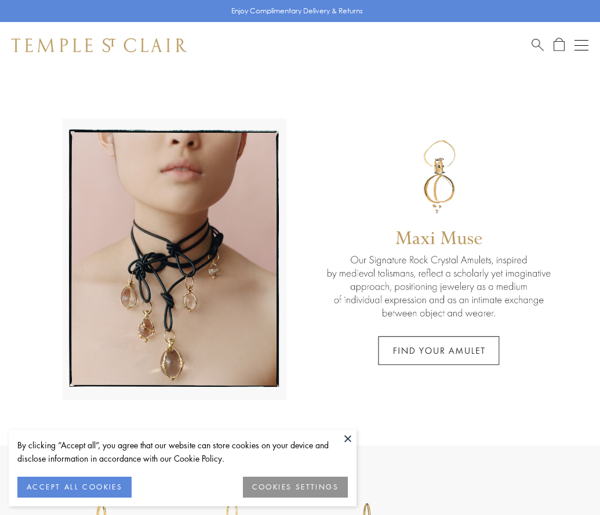  Describe the element at coordinates (99, 45) in the screenshot. I see `img: Temple St. Clair` at that location.